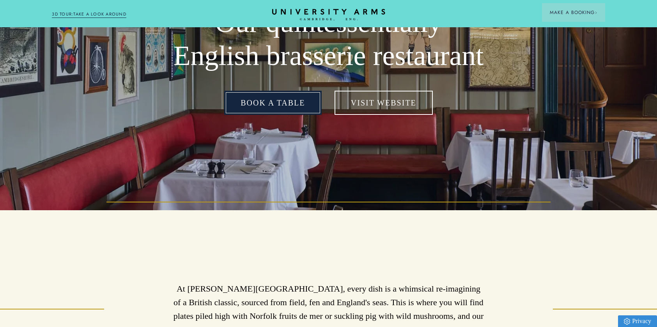 The height and width of the screenshot is (327, 657). What do you see at coordinates (595, 12) in the screenshot?
I see `img: Arrow icon` at bounding box center [595, 12].